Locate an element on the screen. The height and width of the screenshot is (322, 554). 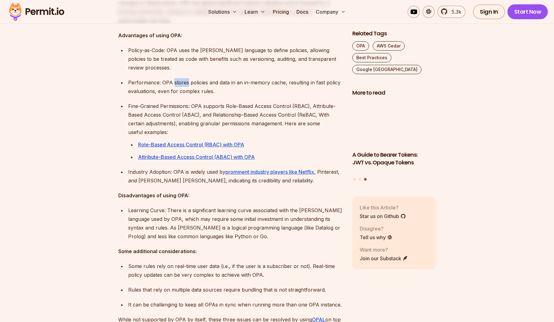
p: It can be challenging to keep all OPAs in sync when running more than one OPA instance. is located at coordinates (235, 305).